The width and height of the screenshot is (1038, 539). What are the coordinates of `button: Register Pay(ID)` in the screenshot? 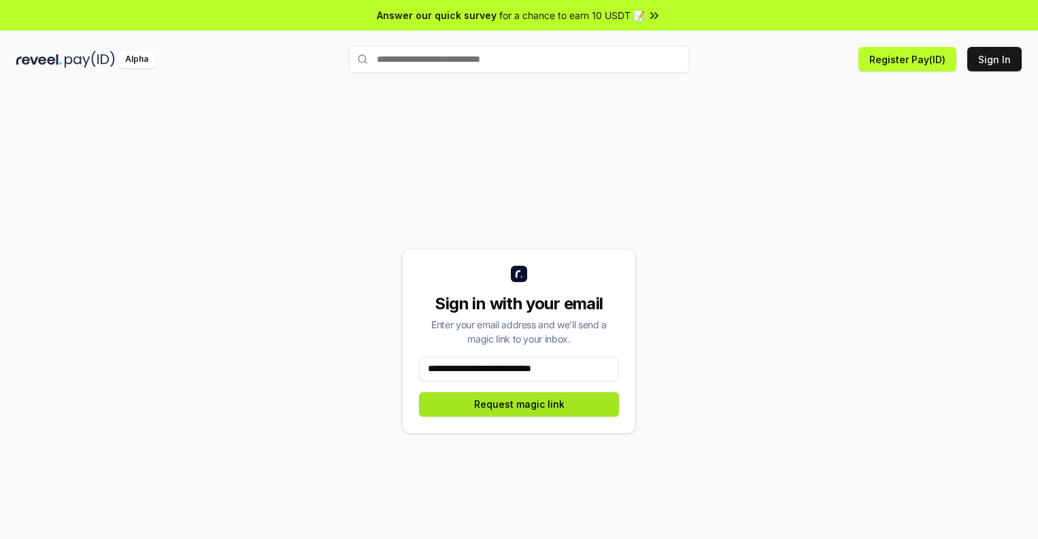 It's located at (907, 59).